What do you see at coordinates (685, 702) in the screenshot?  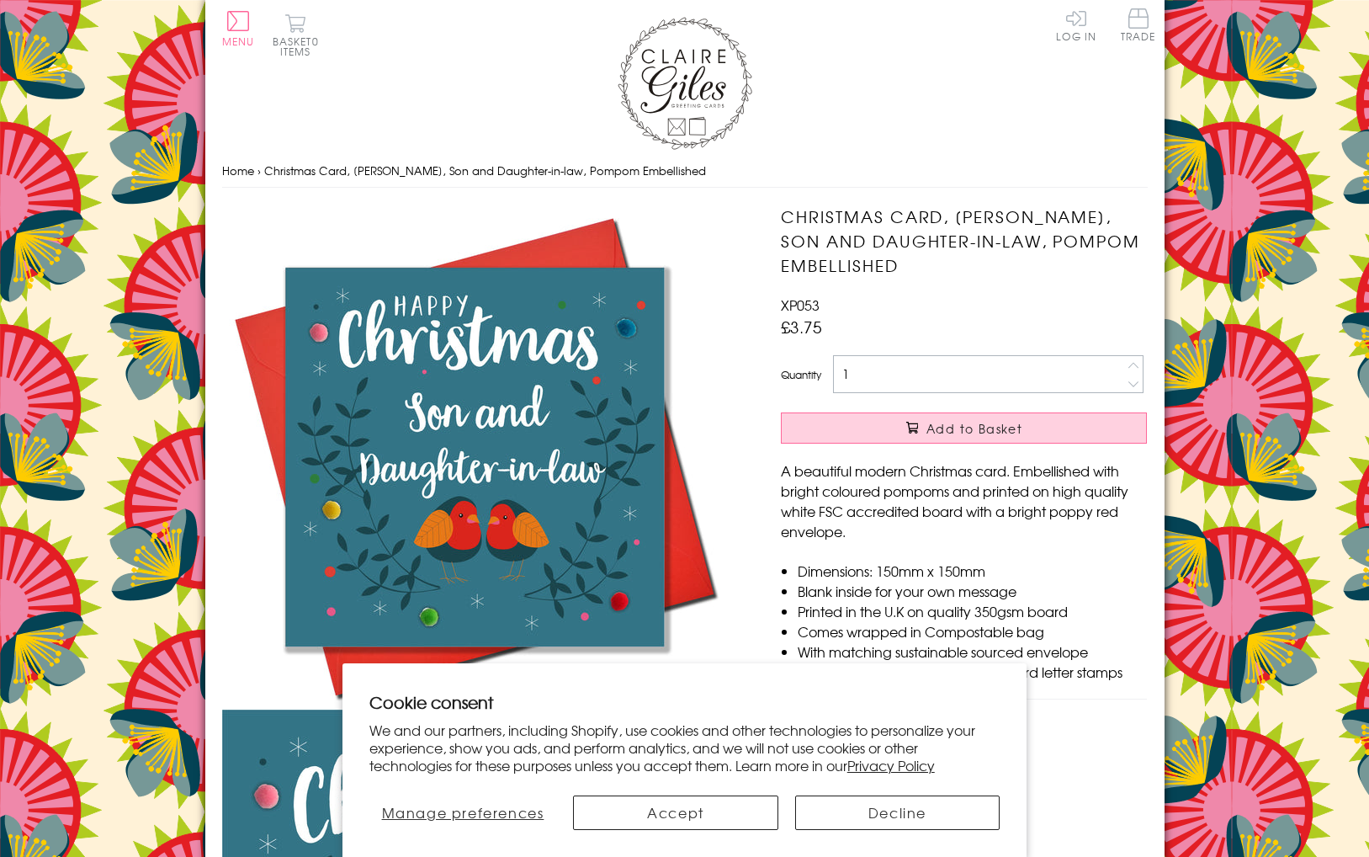 I see `h2: Cookie consent` at bounding box center [685, 702].